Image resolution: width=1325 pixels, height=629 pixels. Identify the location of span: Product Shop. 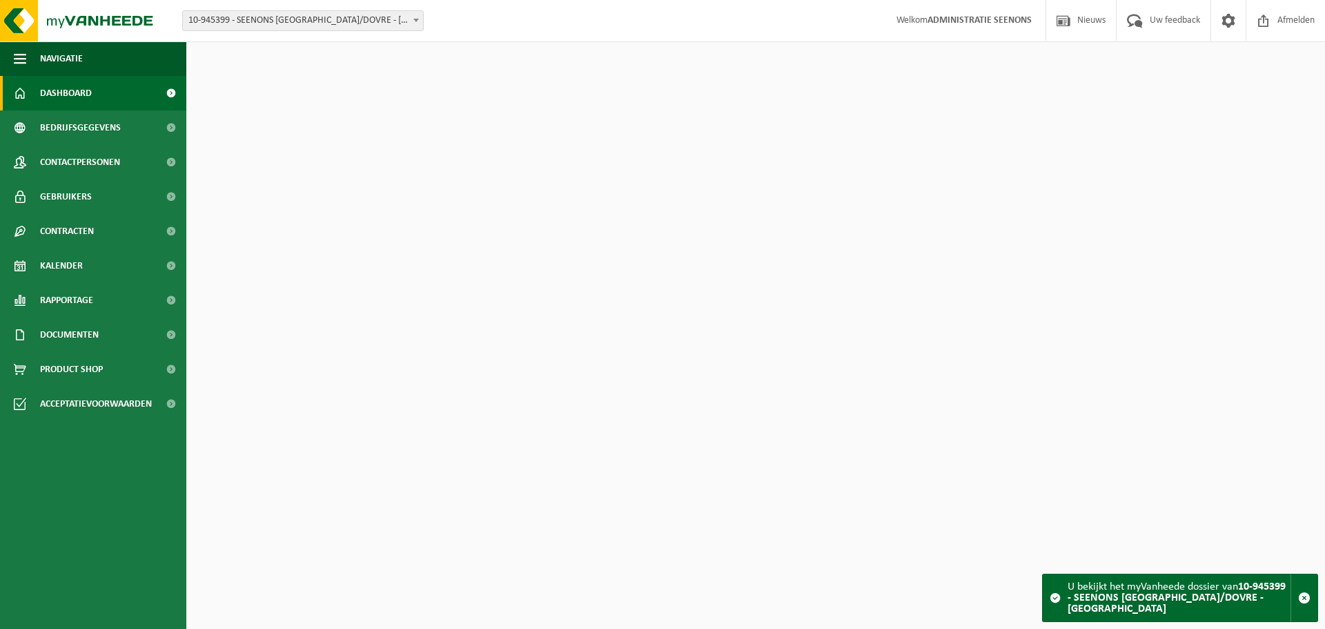
(71, 369).